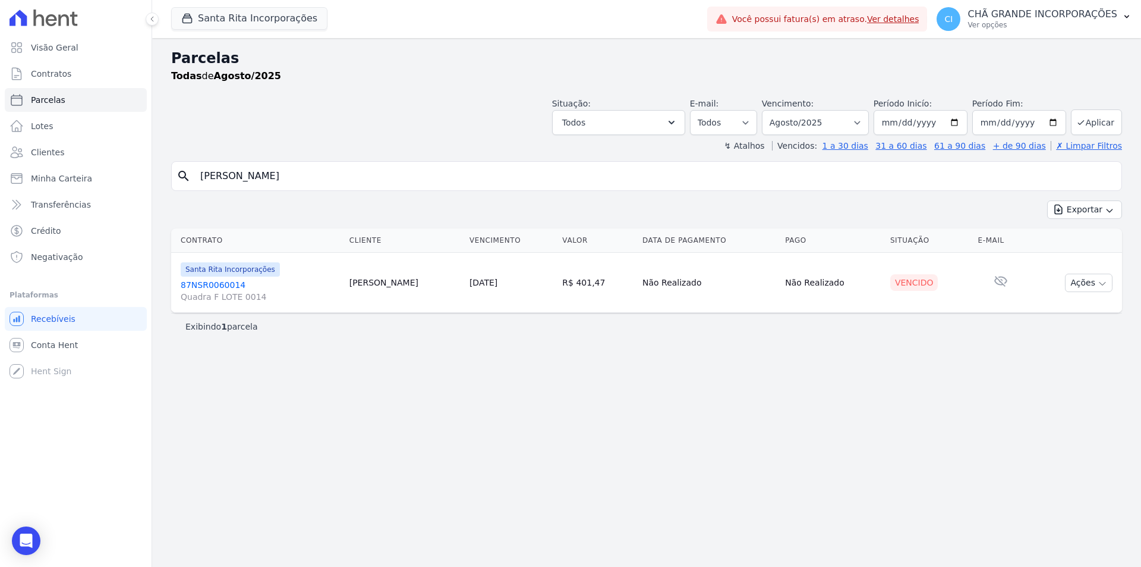 The image size is (1141, 567). What do you see at coordinates (61, 205) in the screenshot?
I see `span: Transferências` at bounding box center [61, 205].